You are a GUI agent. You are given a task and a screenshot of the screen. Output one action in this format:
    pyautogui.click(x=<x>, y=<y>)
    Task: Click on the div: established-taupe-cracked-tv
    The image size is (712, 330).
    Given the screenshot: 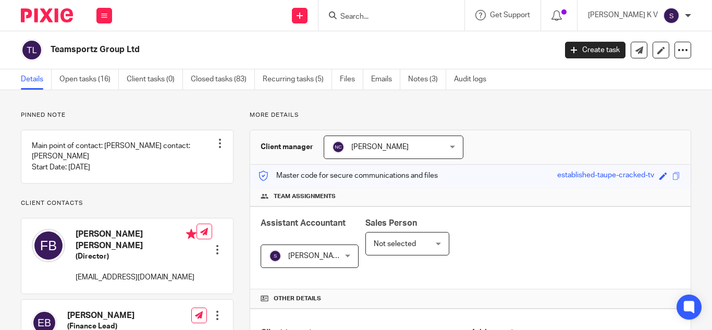 What is the action you would take?
    pyautogui.click(x=605, y=176)
    